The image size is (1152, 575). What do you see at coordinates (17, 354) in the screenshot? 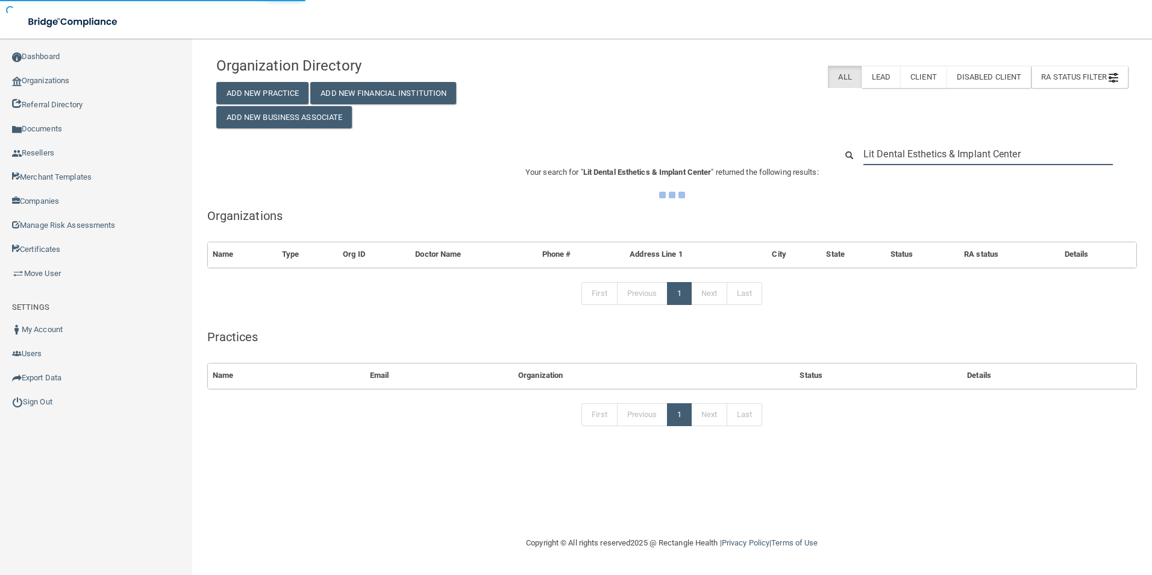
I see `img: icon-users.e205127d.png` at bounding box center [17, 354].